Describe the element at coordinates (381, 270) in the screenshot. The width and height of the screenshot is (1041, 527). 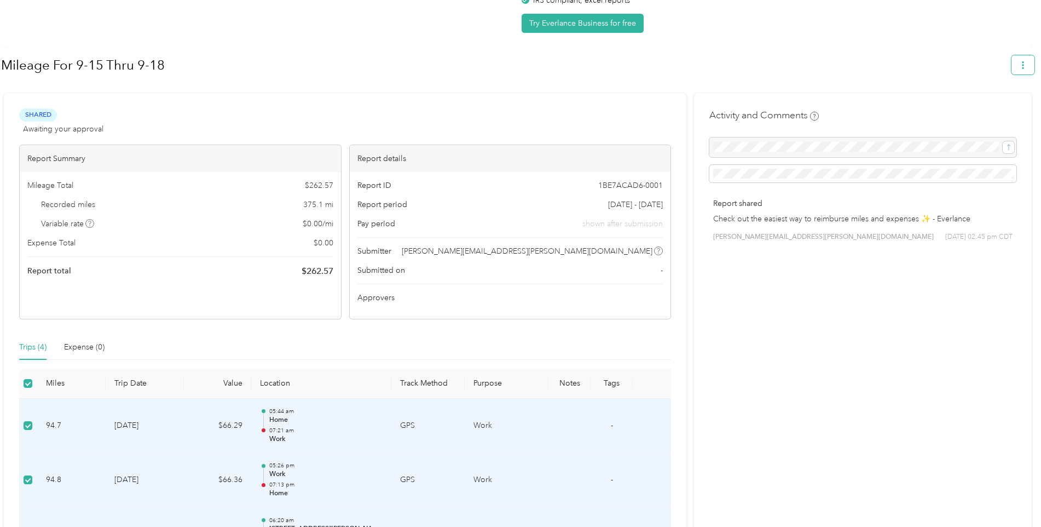
I see `span: Submitted on` at that location.